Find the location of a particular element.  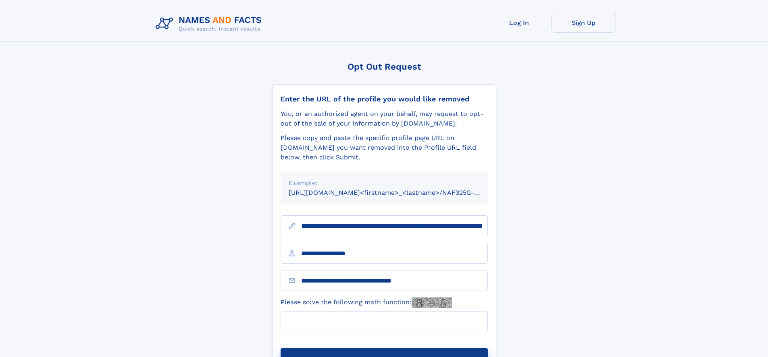

img: Logo Names and Facts is located at coordinates (210, 24).